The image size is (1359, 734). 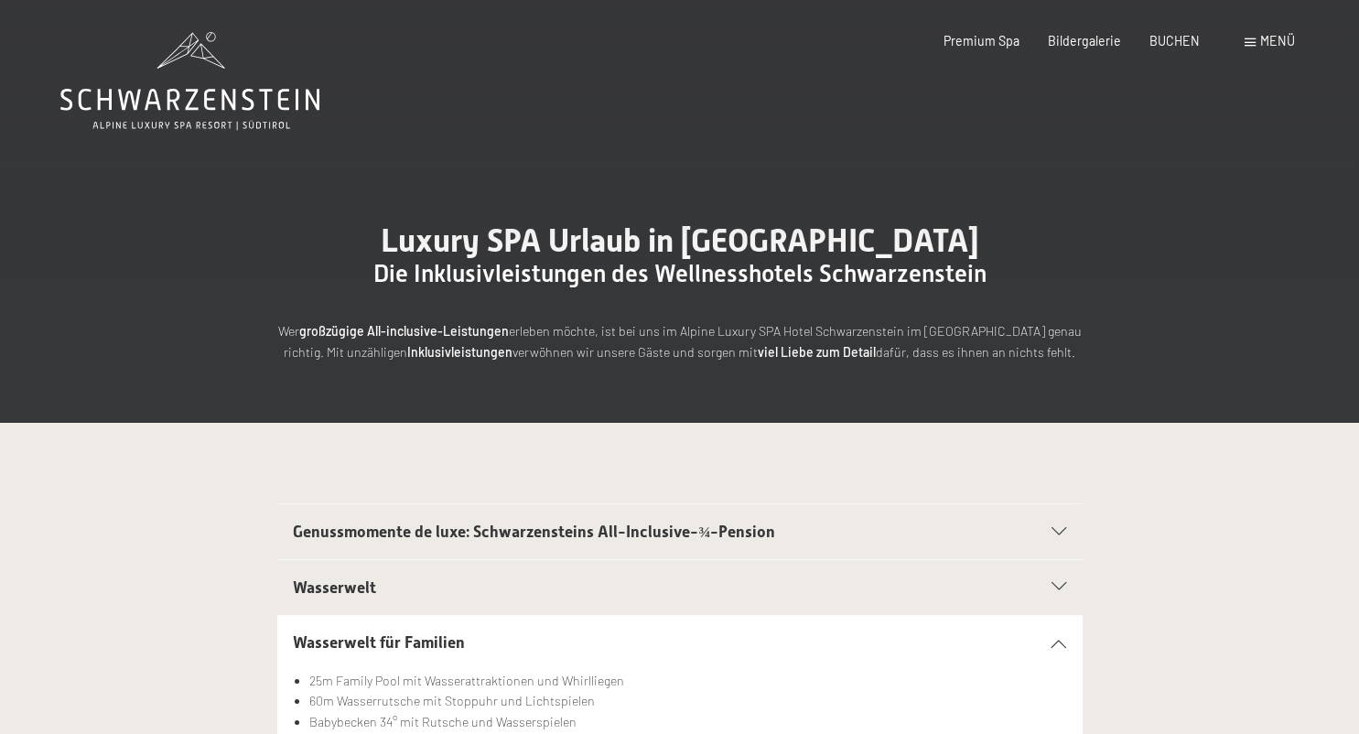 What do you see at coordinates (379, 643) in the screenshot?
I see `span: Wasserwelt für Familien` at bounding box center [379, 643].